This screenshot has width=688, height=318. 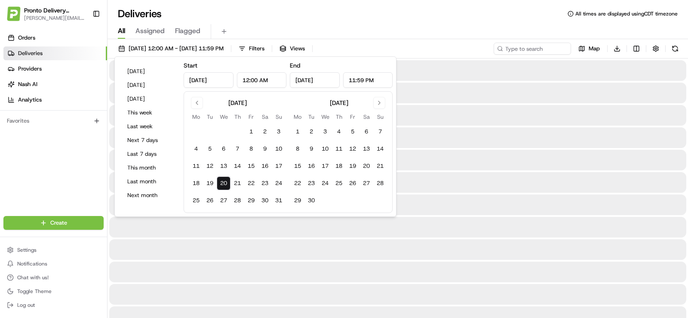 I want to click on a: Providers, so click(x=55, y=69).